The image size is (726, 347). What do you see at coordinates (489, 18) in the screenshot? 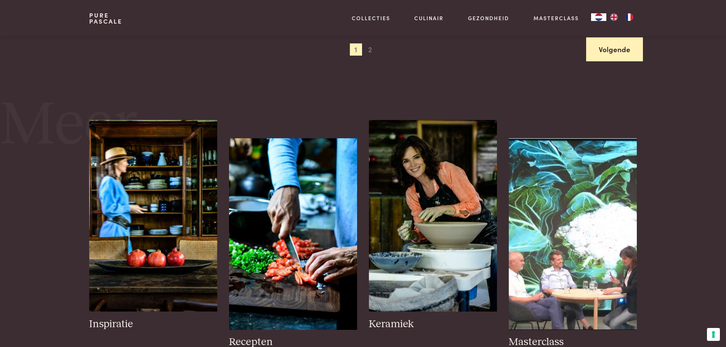
I see `a: Gezondheid` at bounding box center [489, 18].